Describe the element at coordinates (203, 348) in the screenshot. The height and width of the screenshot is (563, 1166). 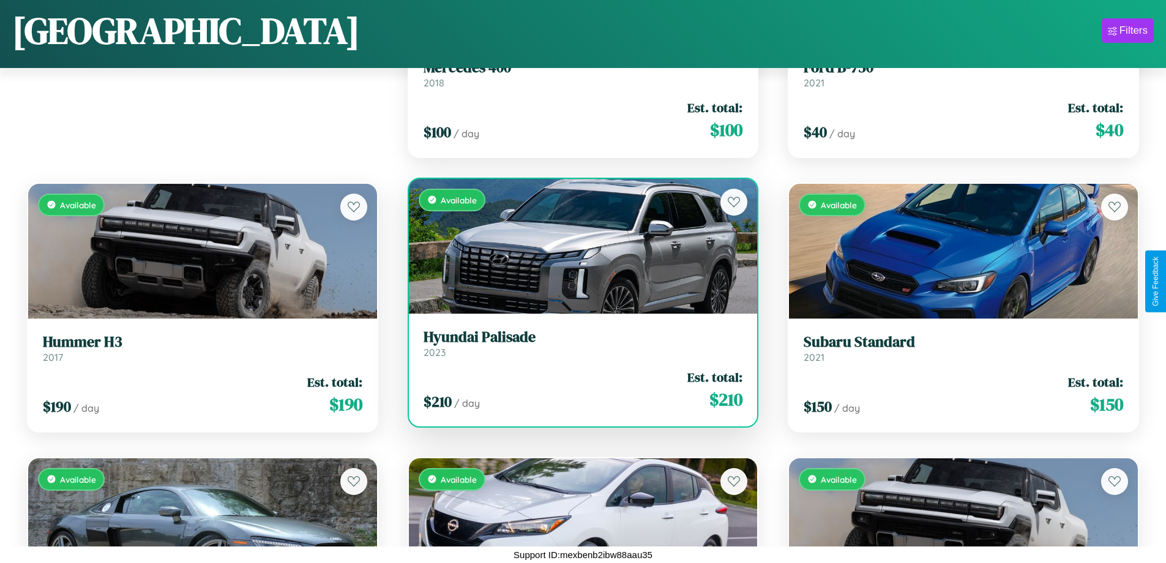
I see `a: Hummer H32017` at that location.